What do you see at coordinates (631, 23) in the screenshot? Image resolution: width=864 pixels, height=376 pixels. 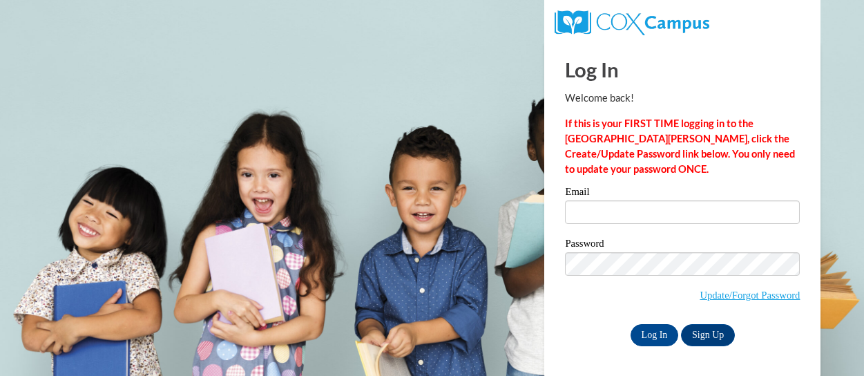 I see `img: COX Campus` at bounding box center [631, 23].